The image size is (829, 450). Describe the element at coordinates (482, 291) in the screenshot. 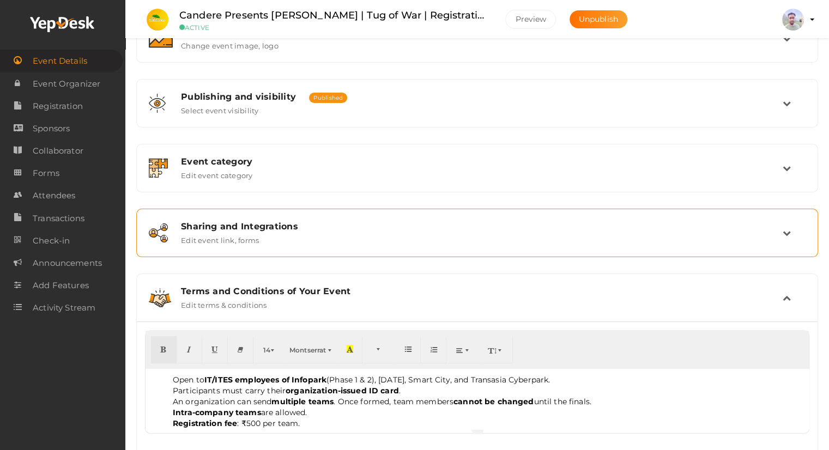

I see `div: Terms and Conditions of Your Event` at that location.